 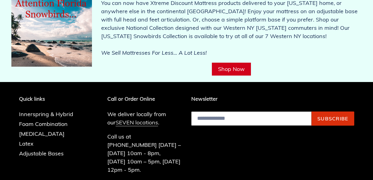 What do you see at coordinates (232, 69) in the screenshot?
I see `a: Shop Now` at bounding box center [232, 69].